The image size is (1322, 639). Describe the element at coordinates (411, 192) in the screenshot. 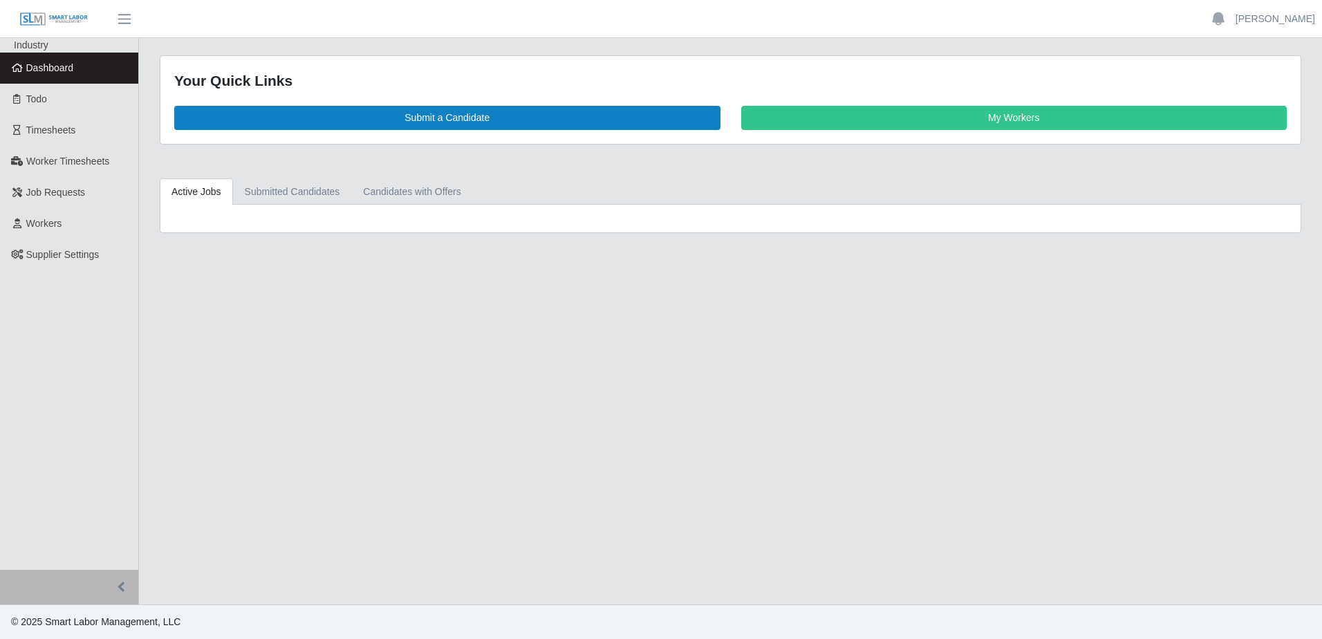

I see `a: Candidates with Offers` at that location.